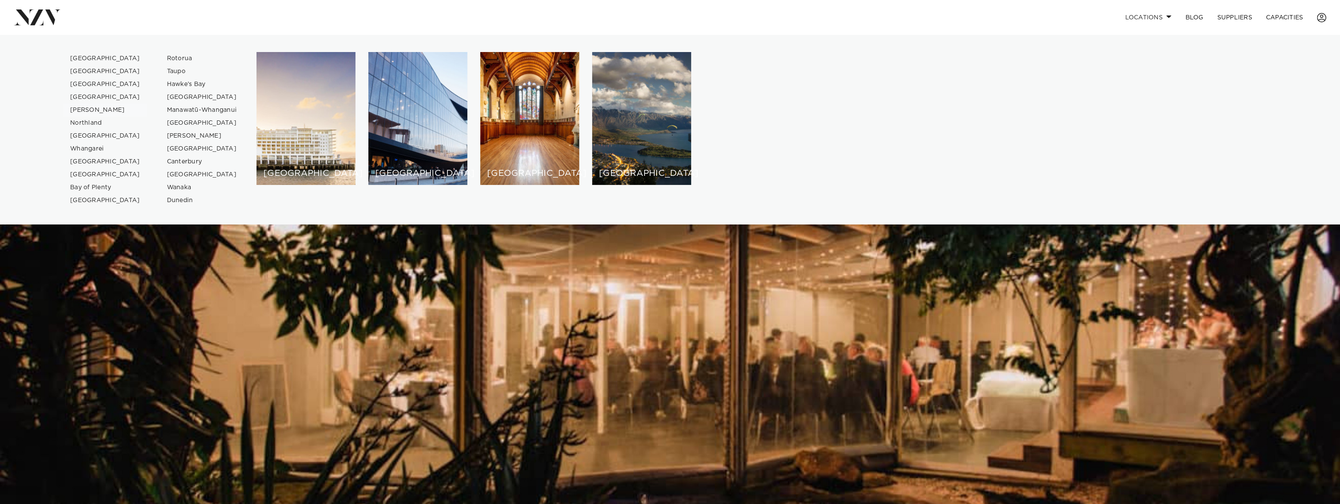  Describe the element at coordinates (202, 201) in the screenshot. I see `a: Dunedin` at that location.